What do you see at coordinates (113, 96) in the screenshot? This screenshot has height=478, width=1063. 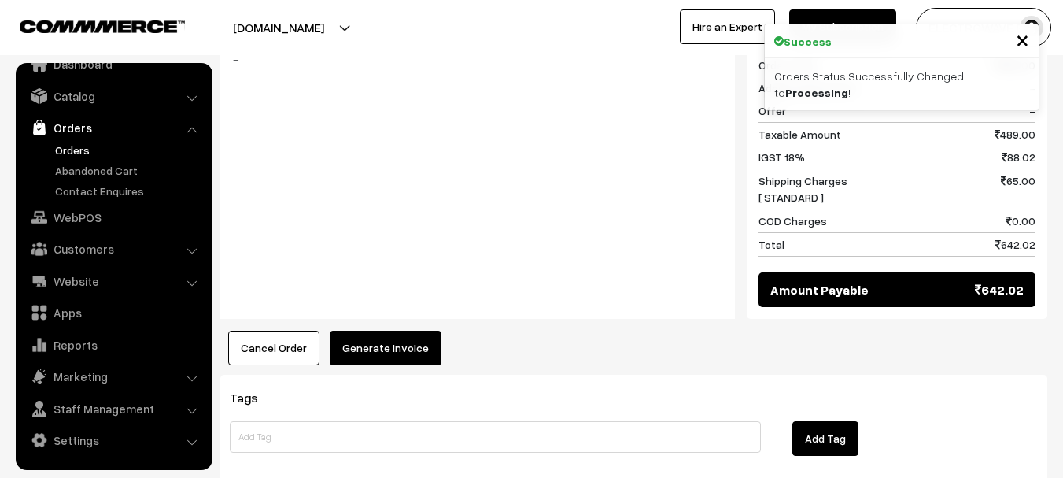 I see `a: Catalog` at bounding box center [113, 96].